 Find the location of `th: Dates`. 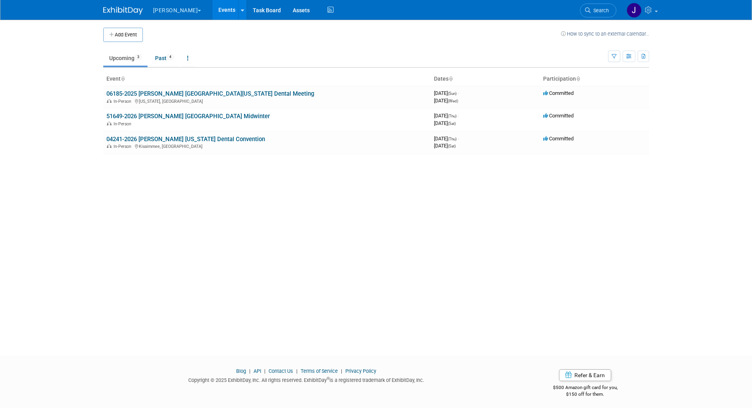

th: Dates is located at coordinates (485, 79).